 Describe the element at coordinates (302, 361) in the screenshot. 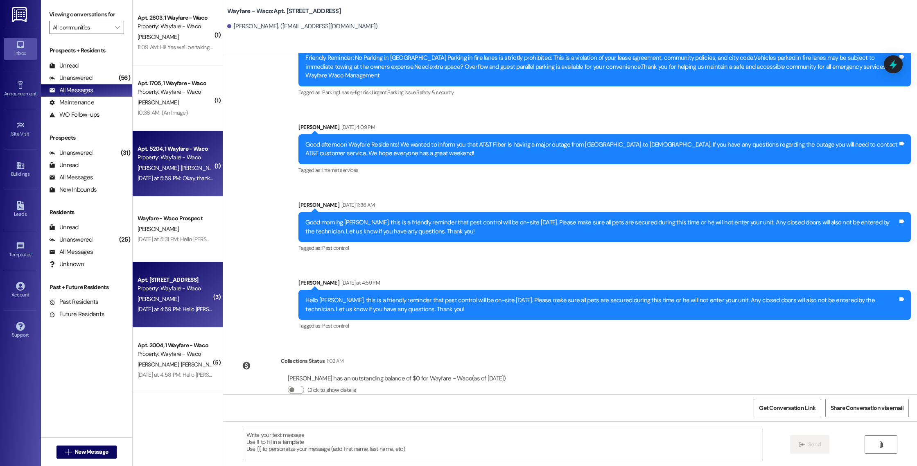

I see `div: Collections Status` at that location.